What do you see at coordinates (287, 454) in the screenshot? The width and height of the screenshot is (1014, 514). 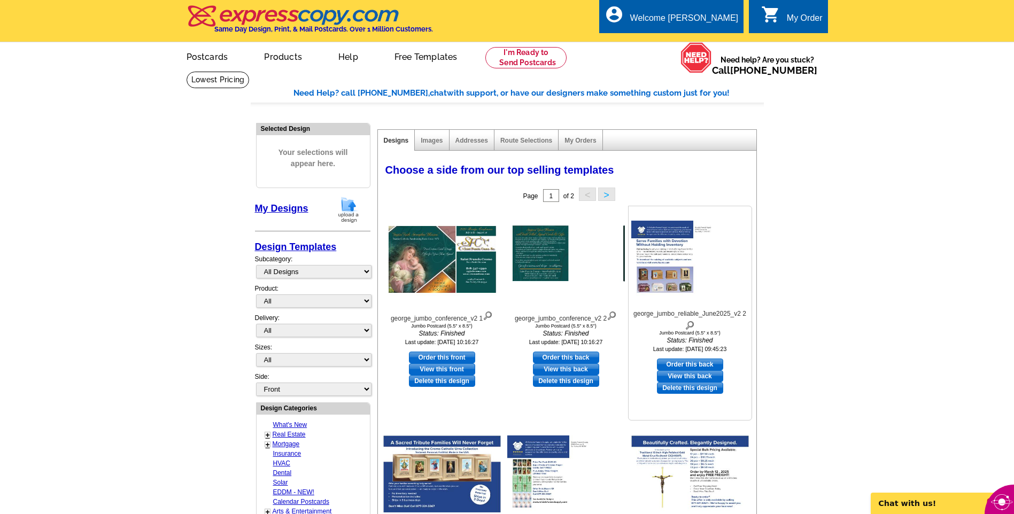 I see `a: Insurance` at bounding box center [287, 454].